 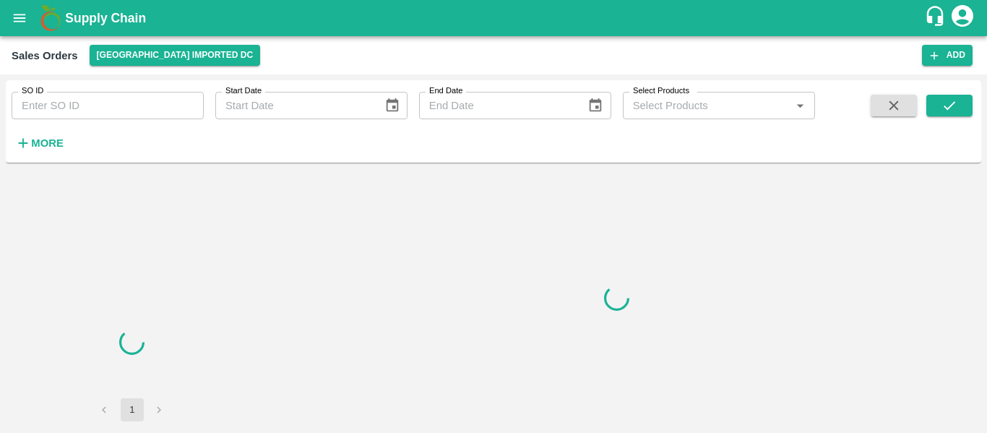 What do you see at coordinates (20, 18) in the screenshot?
I see `button: open drawer` at bounding box center [20, 18].